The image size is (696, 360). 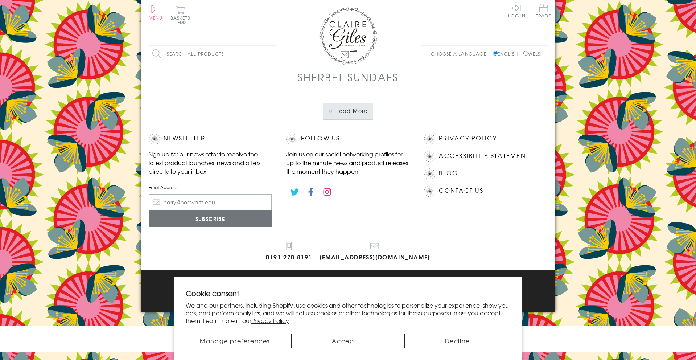 I want to click on input: Search, so click(x=272, y=54).